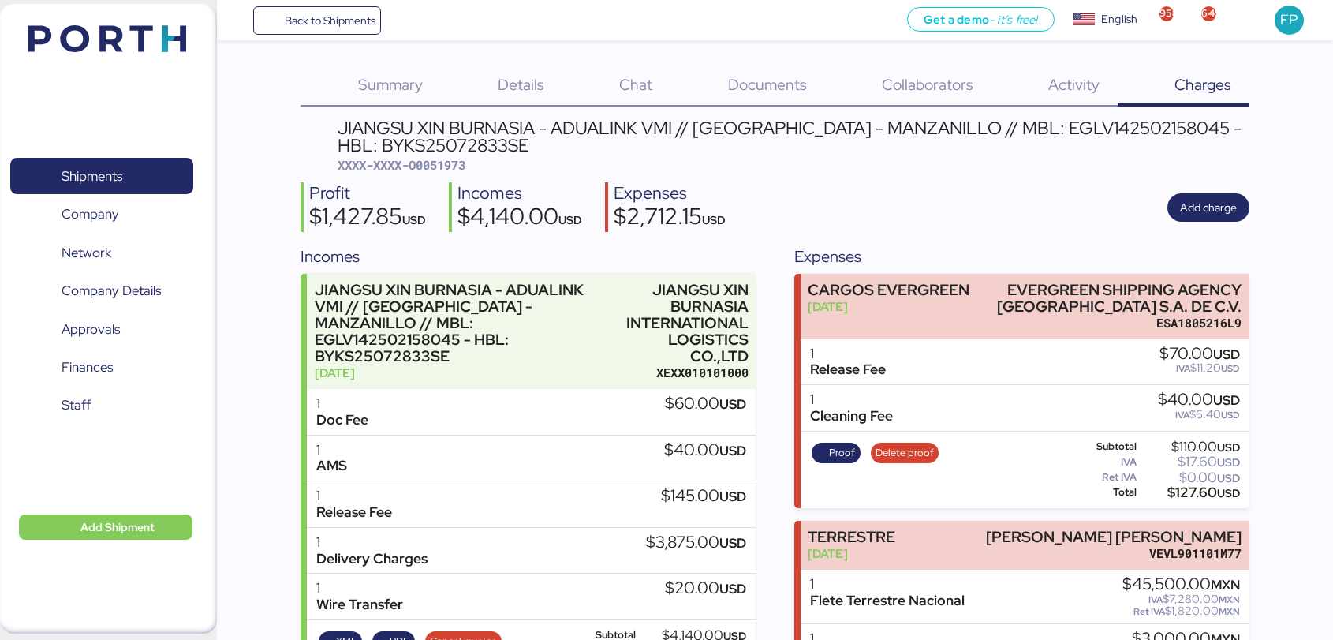  Describe the element at coordinates (102, 368) in the screenshot. I see `a: Finances` at that location.